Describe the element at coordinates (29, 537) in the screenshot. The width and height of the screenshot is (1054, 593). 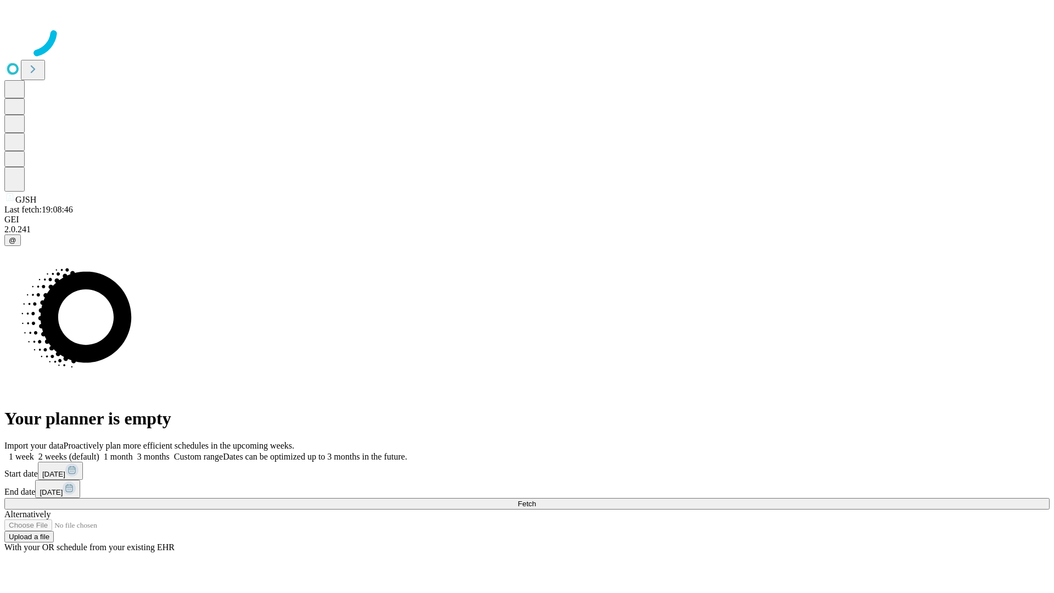
I see `button: Upload a file` at that location.